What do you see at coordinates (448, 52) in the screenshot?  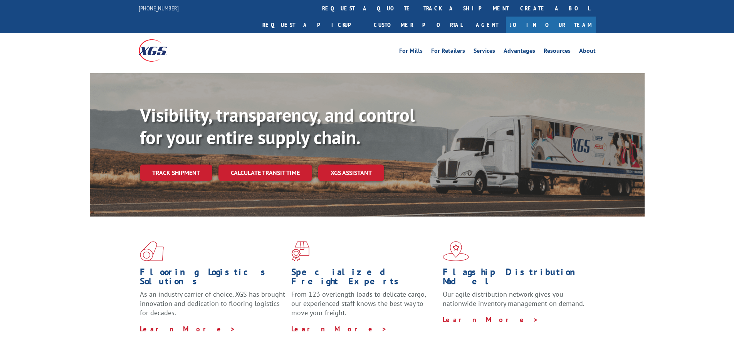 I see `a: For Retailers` at bounding box center [448, 52].